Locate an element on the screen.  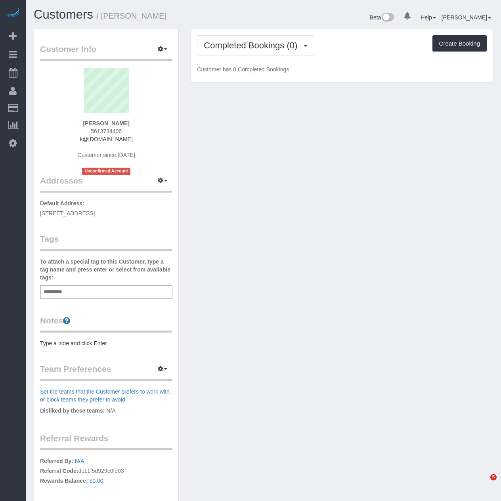
label: To attach a special tag to this Customer, type a tag name and press enter or select from availabl... is located at coordinates (106, 269).